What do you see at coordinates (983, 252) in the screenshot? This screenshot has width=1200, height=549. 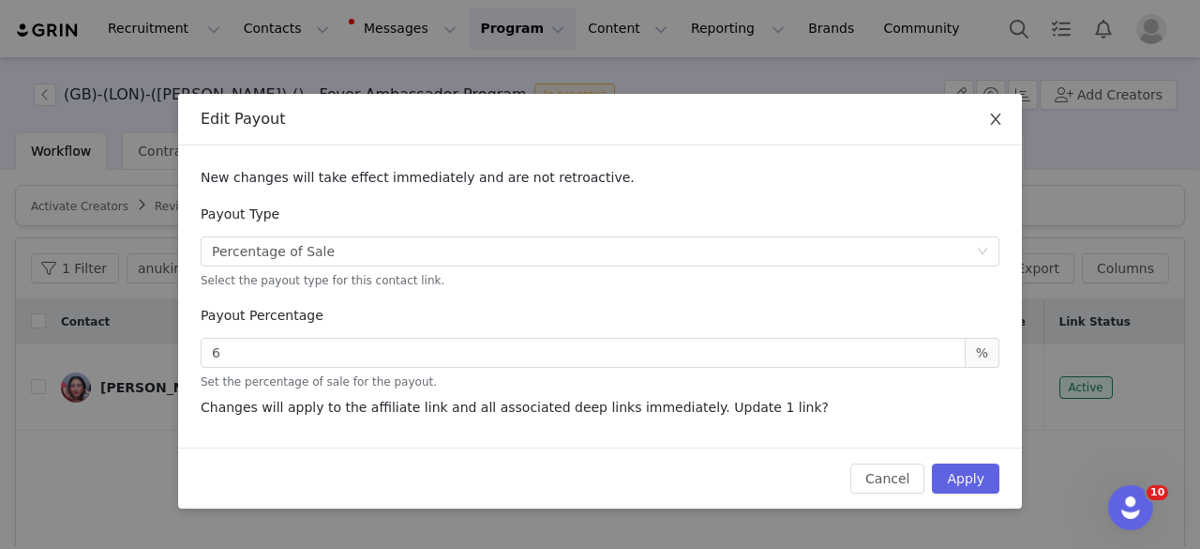 I see `i: icon: down` at bounding box center [983, 252].